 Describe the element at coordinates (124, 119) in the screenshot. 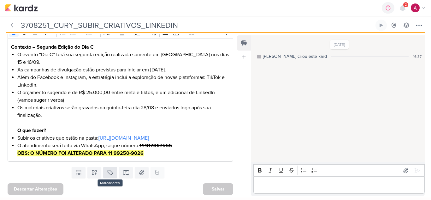

I see `li: Os materiais criativos serão gravados na quinta-feira dia 28/08 e enviados logo após sua finaliza...` at that location.